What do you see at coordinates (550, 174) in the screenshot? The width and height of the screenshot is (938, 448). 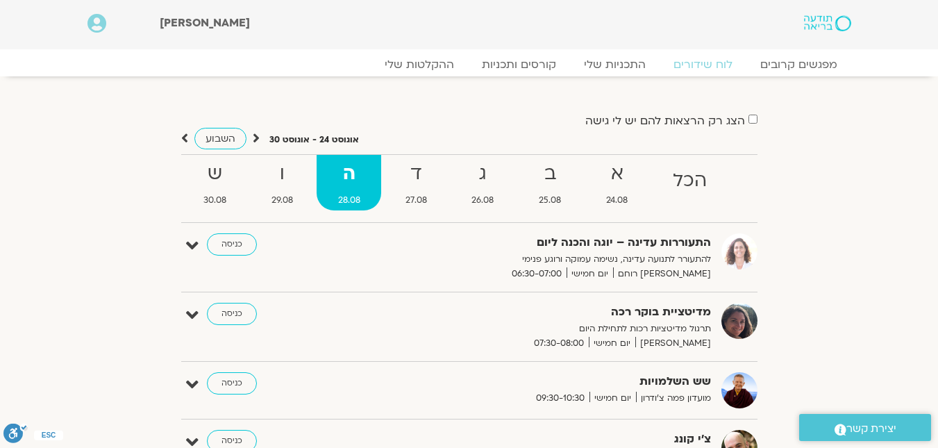 I see `strong: ב` at bounding box center [550, 174].